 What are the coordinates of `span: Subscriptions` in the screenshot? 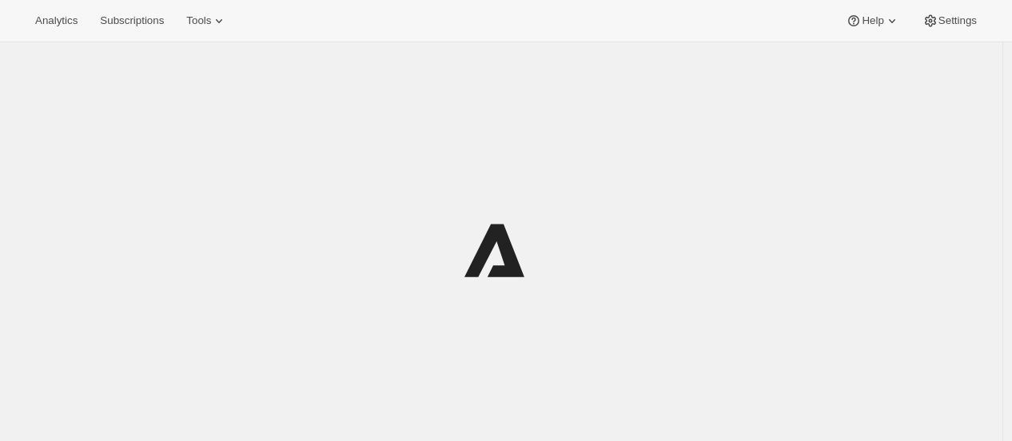 It's located at (132, 21).